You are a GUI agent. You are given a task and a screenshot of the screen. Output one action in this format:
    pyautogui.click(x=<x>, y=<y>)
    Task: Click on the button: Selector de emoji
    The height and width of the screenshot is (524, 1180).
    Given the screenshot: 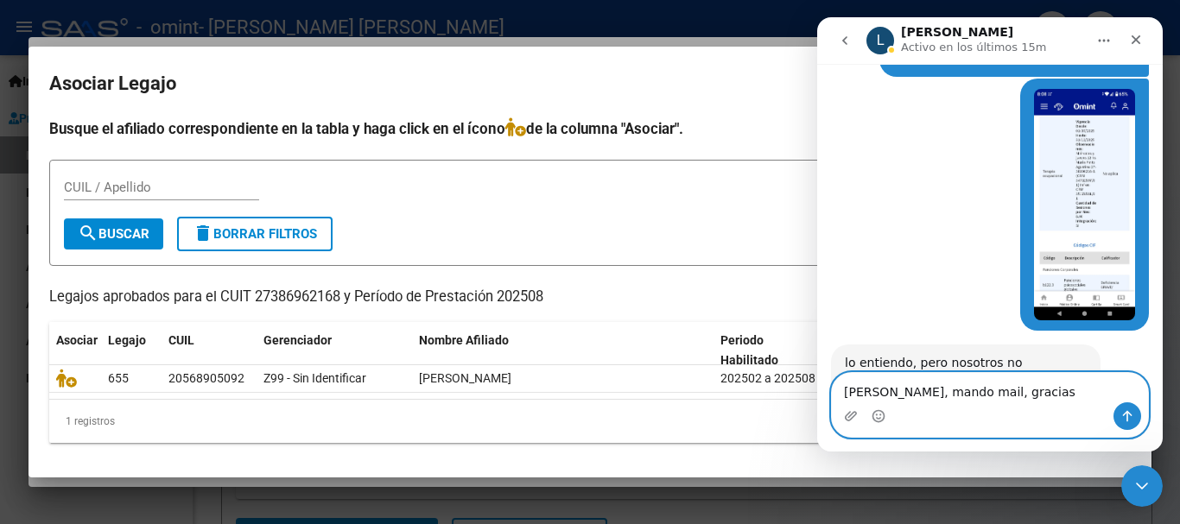 What is the action you would take?
    pyautogui.click(x=61, y=399)
    